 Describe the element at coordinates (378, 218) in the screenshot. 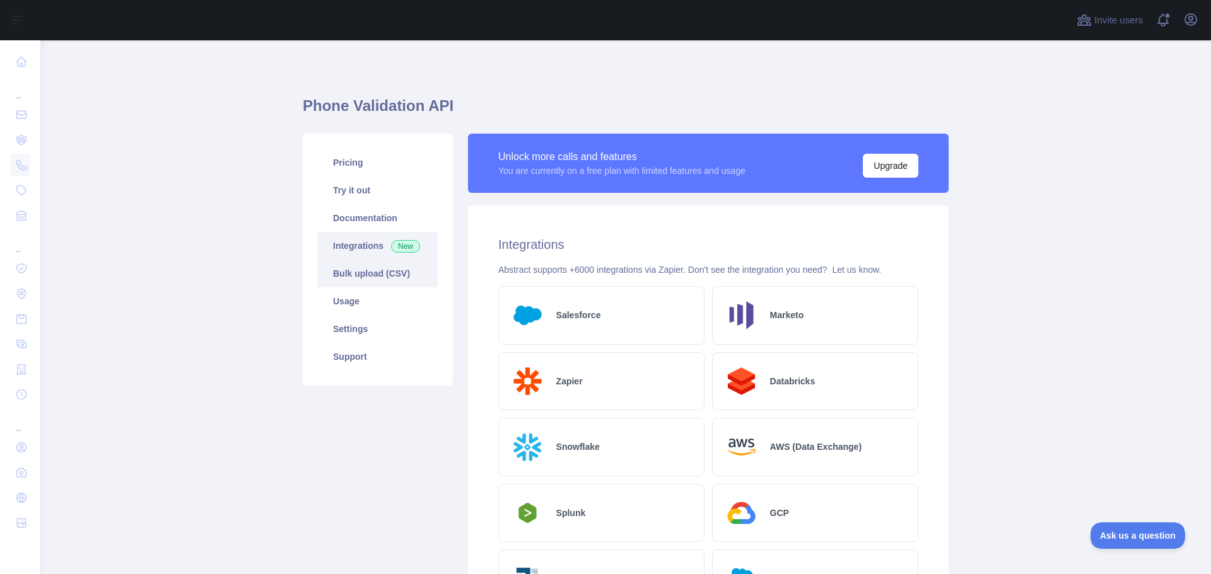

I see `a: Documentation` at that location.